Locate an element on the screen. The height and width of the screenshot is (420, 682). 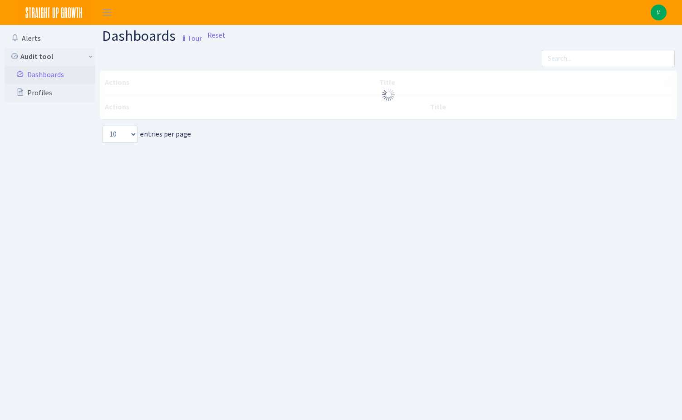
img: Processing... is located at coordinates (388, 95).